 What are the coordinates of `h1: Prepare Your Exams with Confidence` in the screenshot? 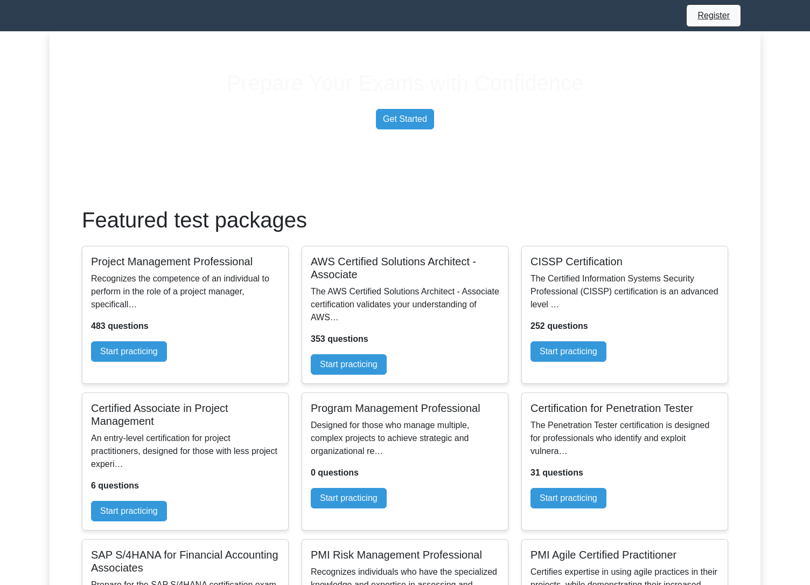 It's located at (405, 83).